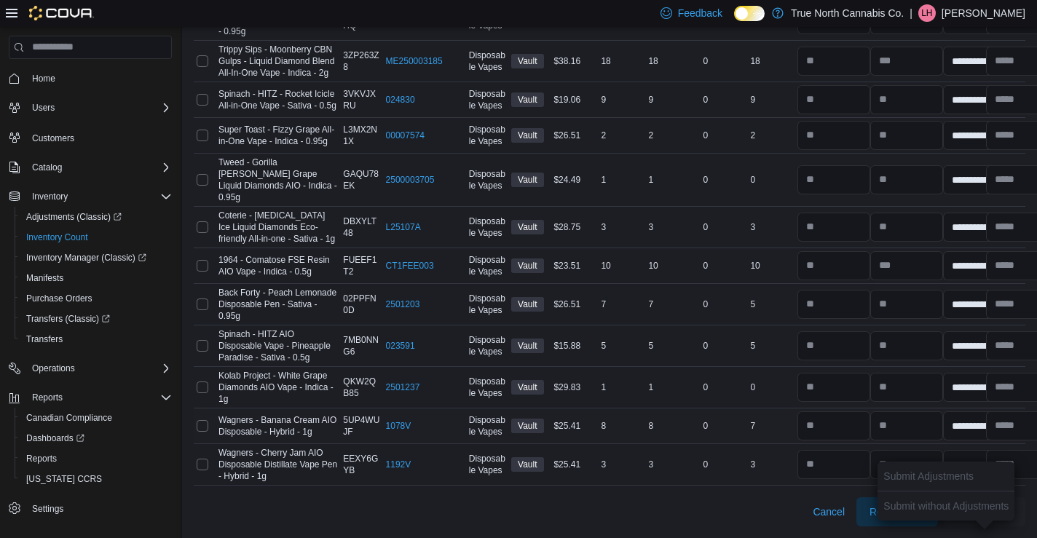 This screenshot has width=1037, height=538. I want to click on span: Trippy Sips - Moonberry CBN Gulps - Liquid Diamond Blend All-In-One Vape - Indica - 2g, so click(277, 61).